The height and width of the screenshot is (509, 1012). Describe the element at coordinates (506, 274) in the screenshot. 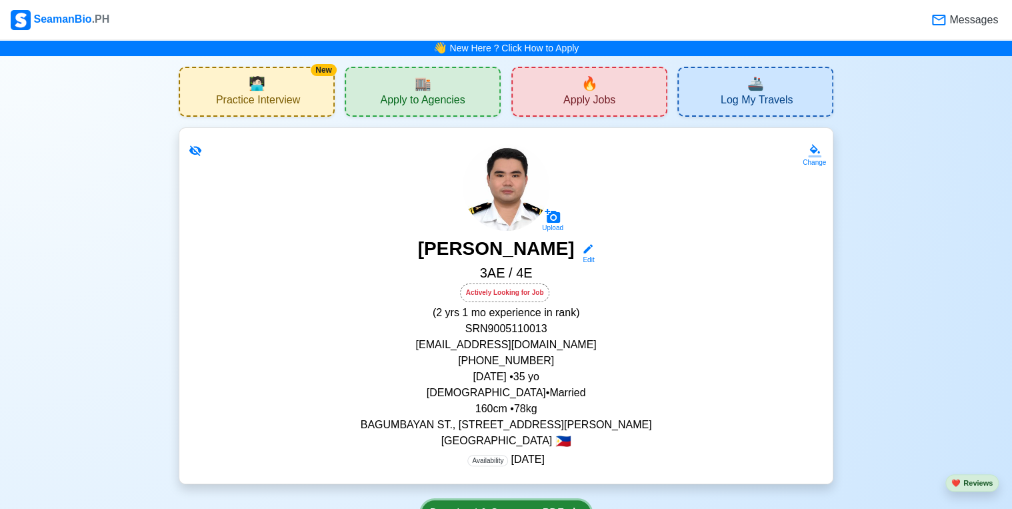

I see `h5: 3AE / 4E` at that location.